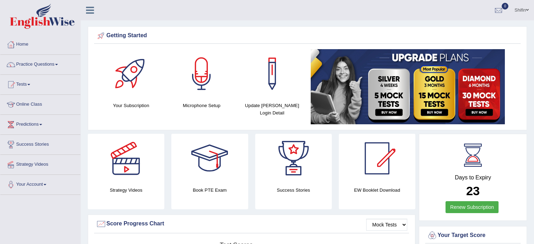 The width and height of the screenshot is (534, 244). I want to click on span: 0, so click(505, 6).